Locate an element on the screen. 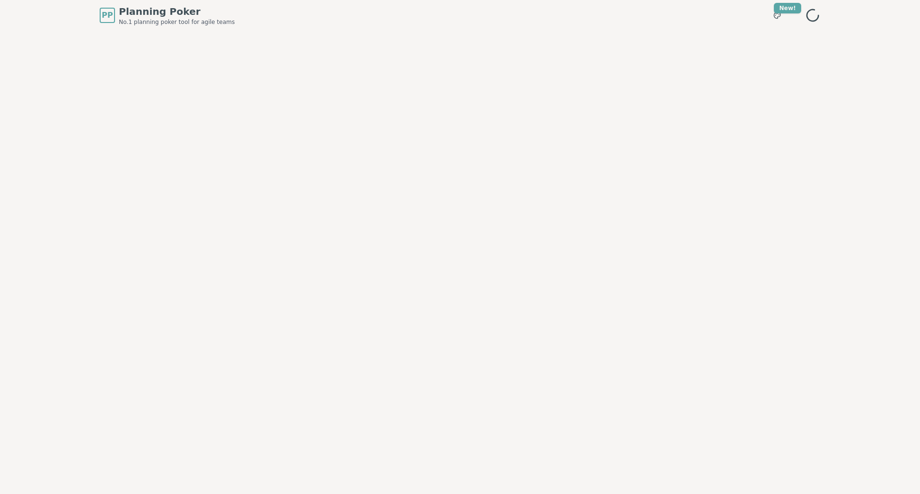 The image size is (920, 494). span: Planning Poker is located at coordinates (177, 12).